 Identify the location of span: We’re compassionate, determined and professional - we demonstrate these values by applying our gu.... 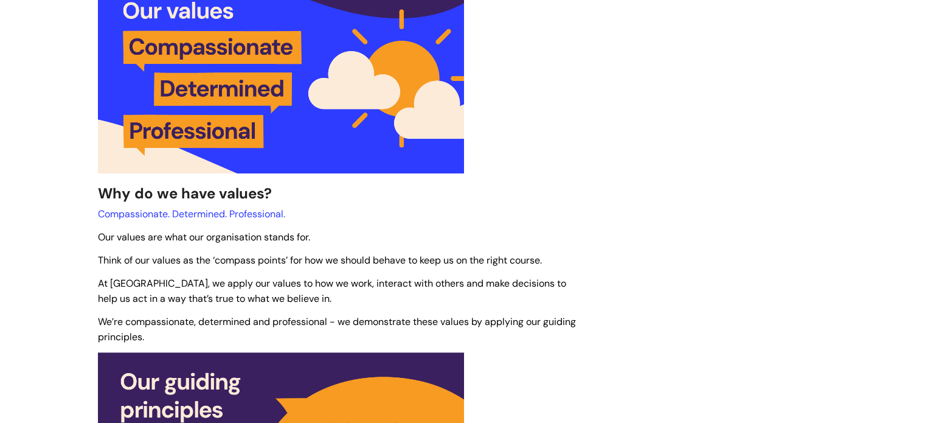
(337, 329).